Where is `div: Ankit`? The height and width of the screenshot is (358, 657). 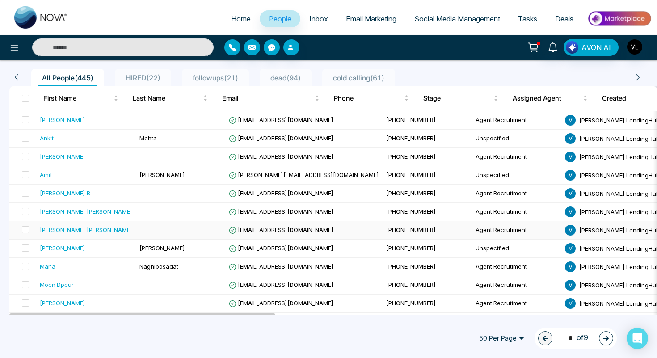 div: Ankit is located at coordinates (47, 138).